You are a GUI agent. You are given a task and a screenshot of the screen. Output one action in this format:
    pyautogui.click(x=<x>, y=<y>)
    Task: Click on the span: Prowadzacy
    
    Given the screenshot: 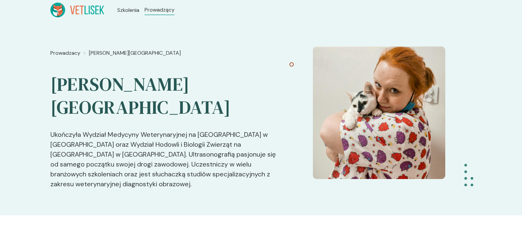 What is the action you would take?
    pyautogui.click(x=65, y=53)
    